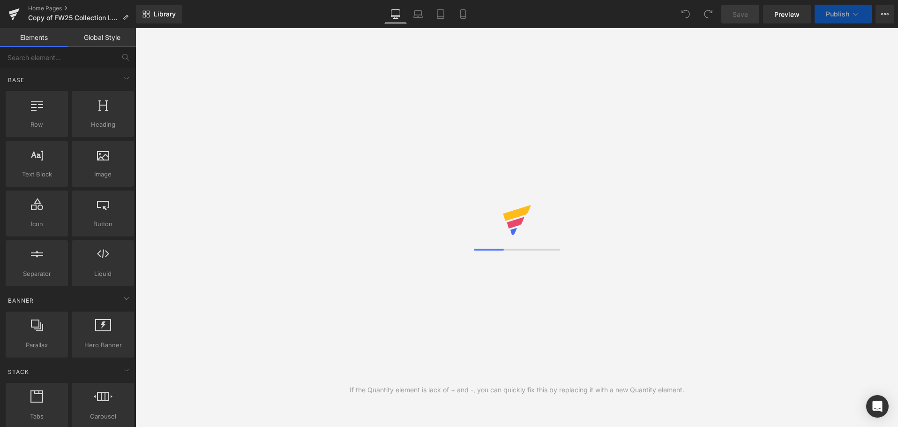 The image size is (898, 427). I want to click on button: More, so click(885, 14).